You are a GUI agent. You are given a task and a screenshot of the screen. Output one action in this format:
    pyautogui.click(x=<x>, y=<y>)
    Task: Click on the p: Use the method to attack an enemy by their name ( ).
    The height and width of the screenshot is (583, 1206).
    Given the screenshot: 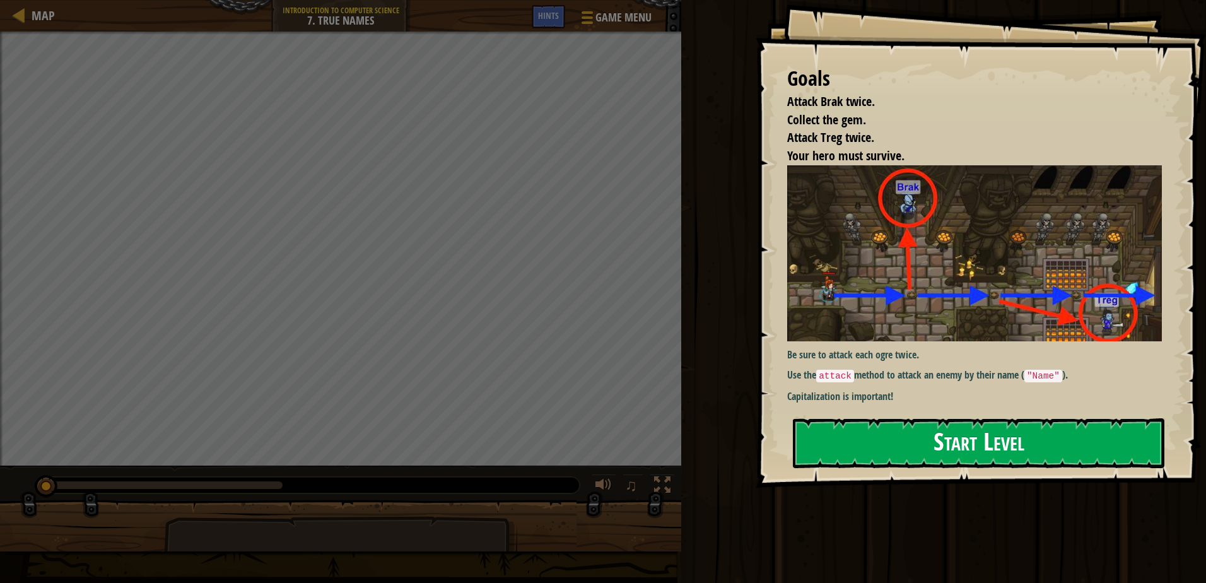 What is the action you would take?
    pyautogui.click(x=979, y=375)
    